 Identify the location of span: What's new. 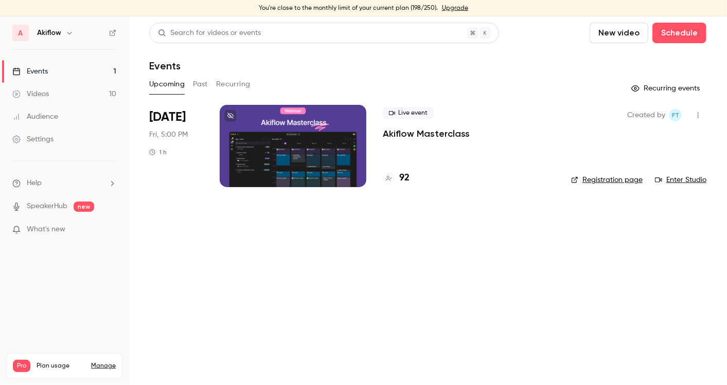
(46, 230).